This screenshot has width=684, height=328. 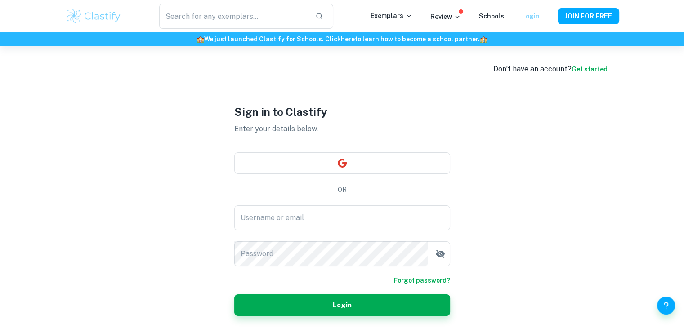 What do you see at coordinates (94, 16) in the screenshot?
I see `img: Clastify logo` at bounding box center [94, 16].